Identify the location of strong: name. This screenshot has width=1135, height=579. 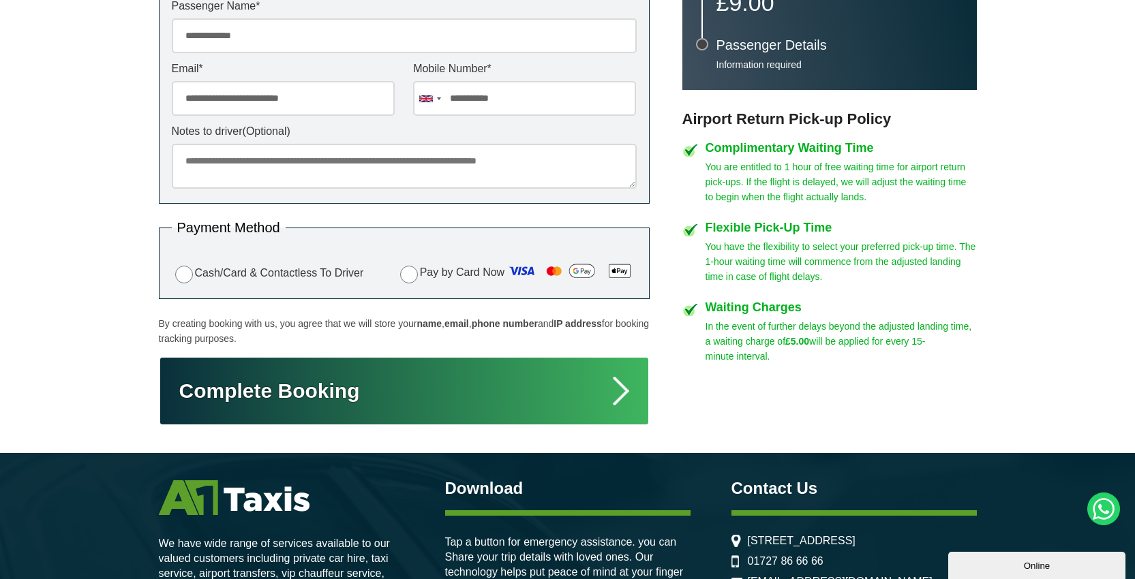
(429, 324).